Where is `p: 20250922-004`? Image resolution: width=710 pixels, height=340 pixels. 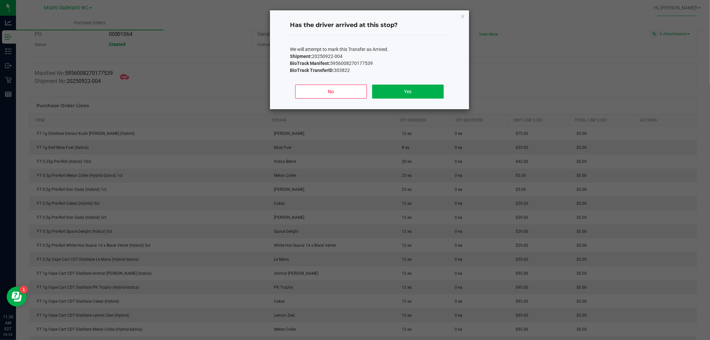 p: 20250922-004 is located at coordinates (369, 56).